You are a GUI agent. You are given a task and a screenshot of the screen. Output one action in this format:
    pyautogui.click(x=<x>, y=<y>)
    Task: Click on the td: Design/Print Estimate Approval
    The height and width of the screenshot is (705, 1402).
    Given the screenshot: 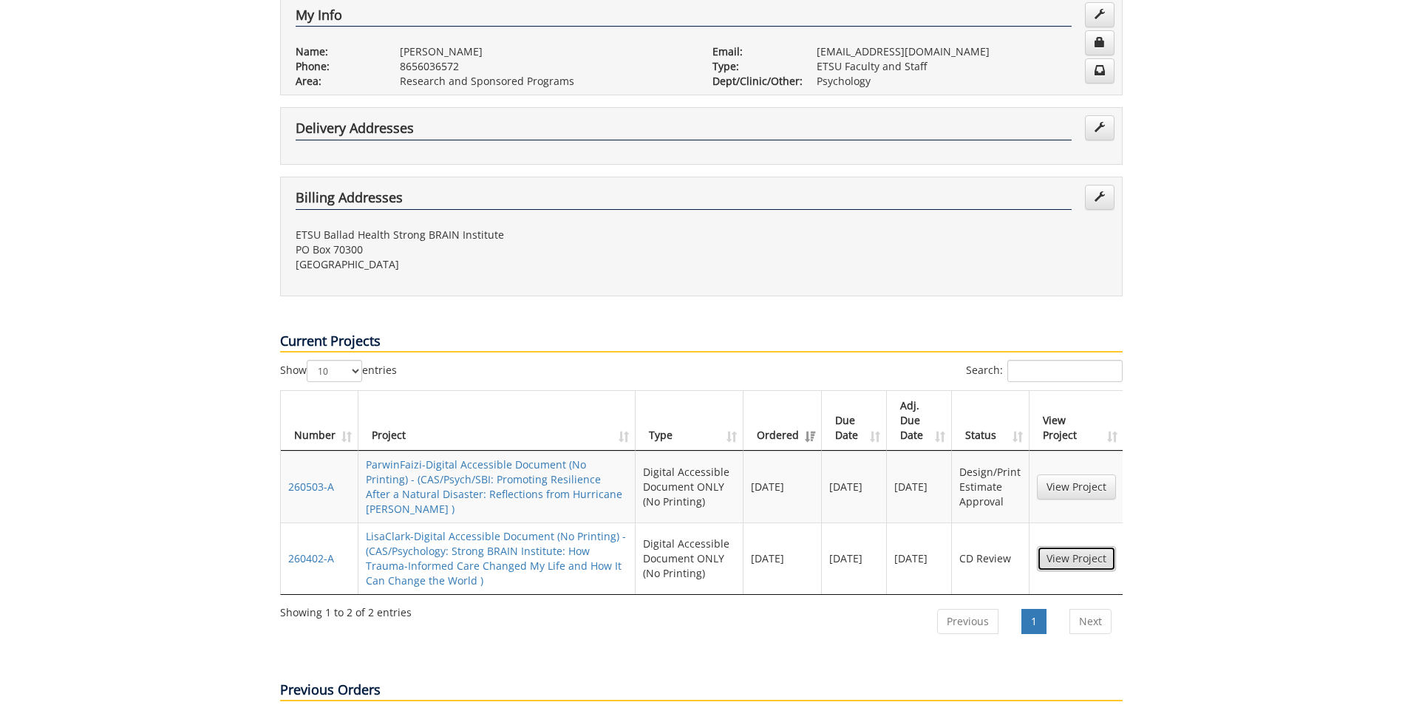 What is the action you would take?
    pyautogui.click(x=990, y=486)
    